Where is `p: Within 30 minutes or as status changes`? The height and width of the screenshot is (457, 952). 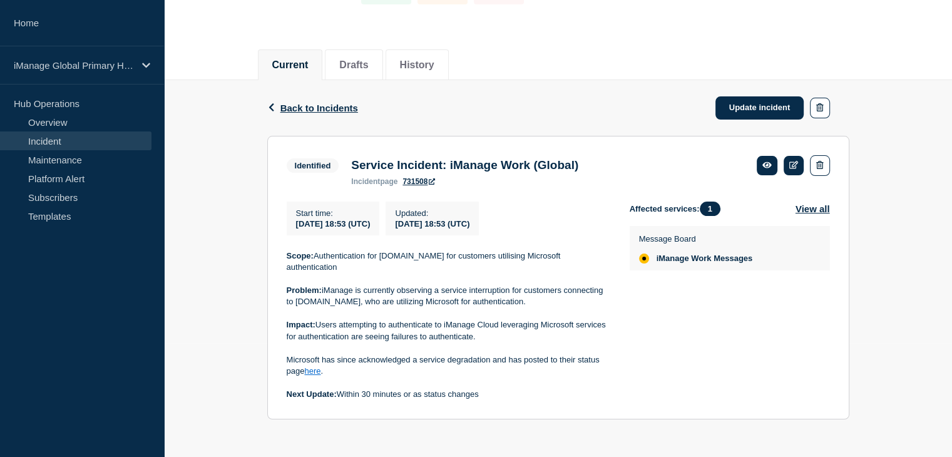
p: Within 30 minutes or as status changes is located at coordinates (448, 394).